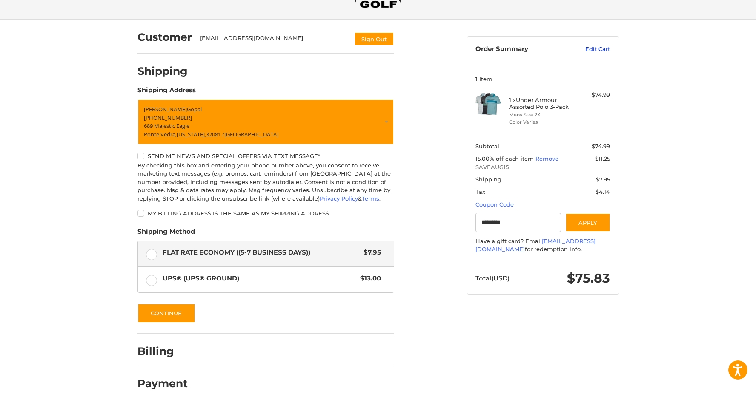  Describe the element at coordinates (480, 192) in the screenshot. I see `span: Tax` at that location.